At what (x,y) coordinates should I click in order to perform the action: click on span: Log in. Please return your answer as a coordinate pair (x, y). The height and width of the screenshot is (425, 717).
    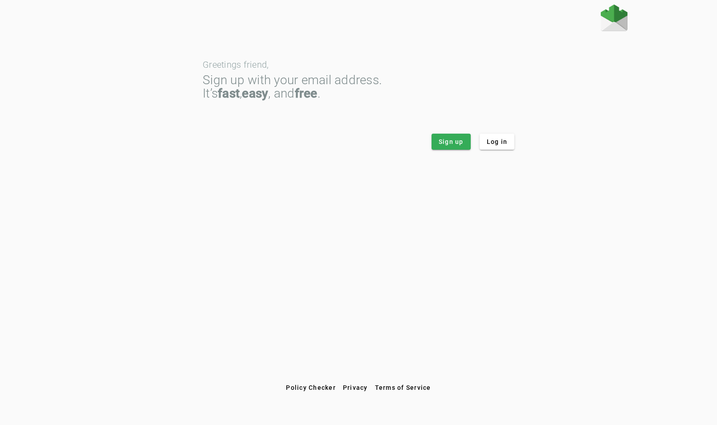
    Looking at the image, I should click on (497, 142).